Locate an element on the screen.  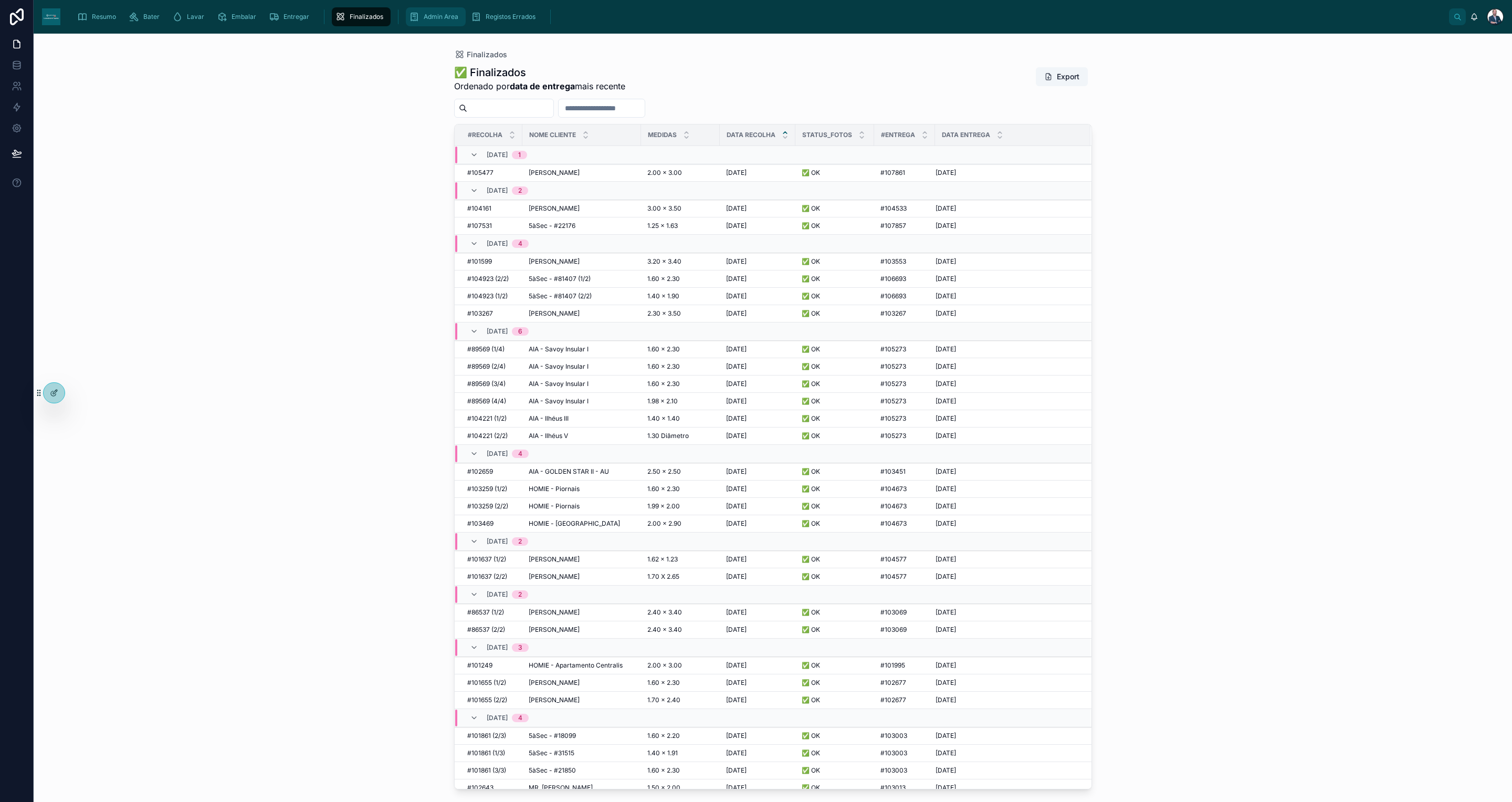
a: #104673 is located at coordinates (904, 506).